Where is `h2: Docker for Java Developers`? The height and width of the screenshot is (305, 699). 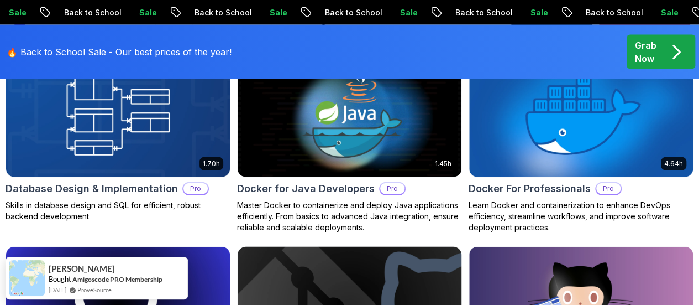
h2: Docker for Java Developers is located at coordinates (306, 189).